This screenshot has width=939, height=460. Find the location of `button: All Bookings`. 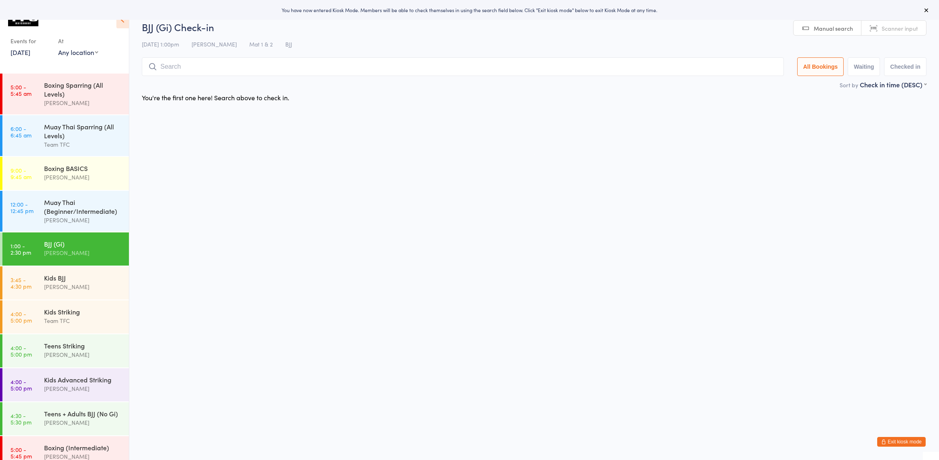

button: All Bookings is located at coordinates (821, 67).